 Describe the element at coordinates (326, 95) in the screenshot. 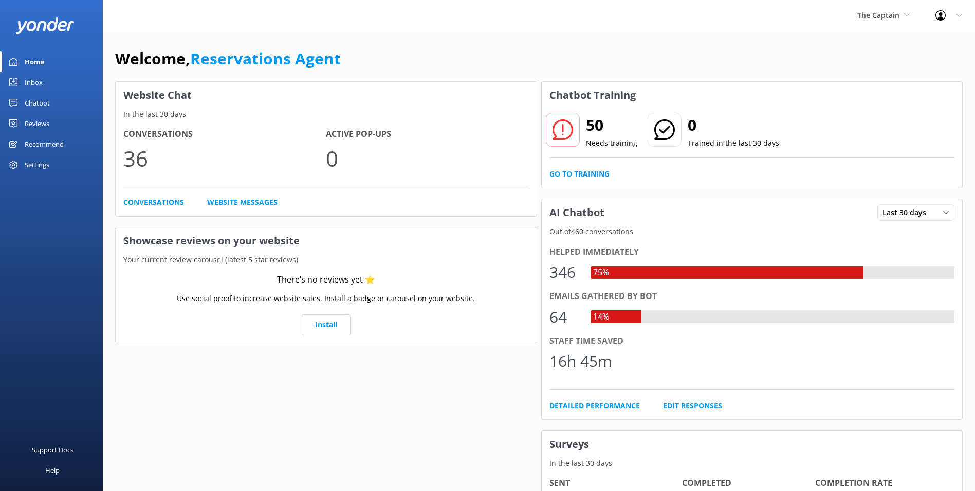

I see `h3: Website Chat` at that location.